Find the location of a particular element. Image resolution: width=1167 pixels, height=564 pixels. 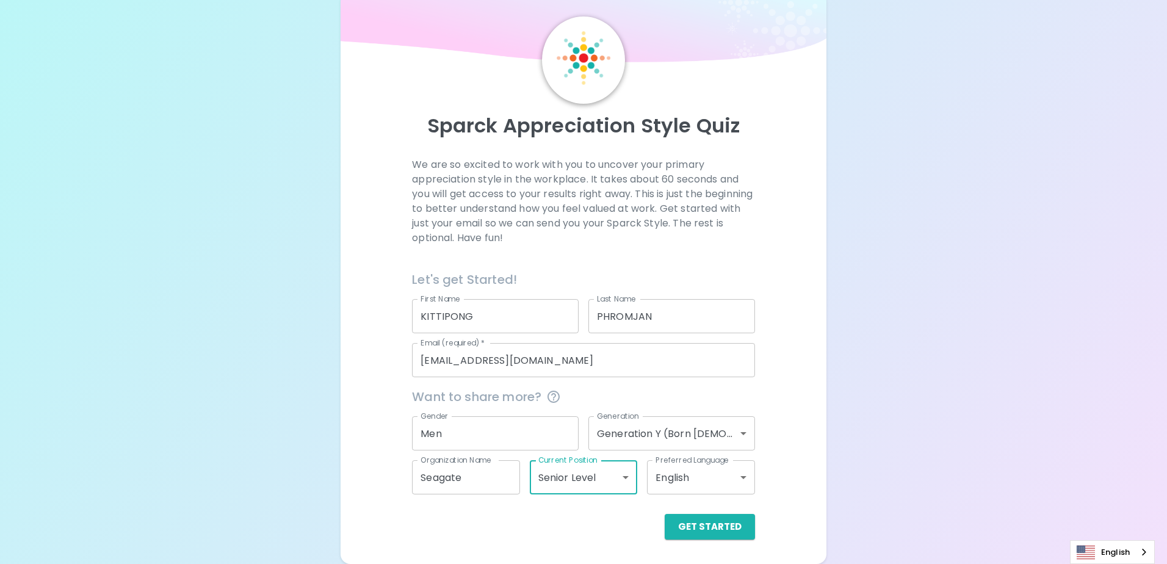

img: Sparck Logo is located at coordinates (583, 58).